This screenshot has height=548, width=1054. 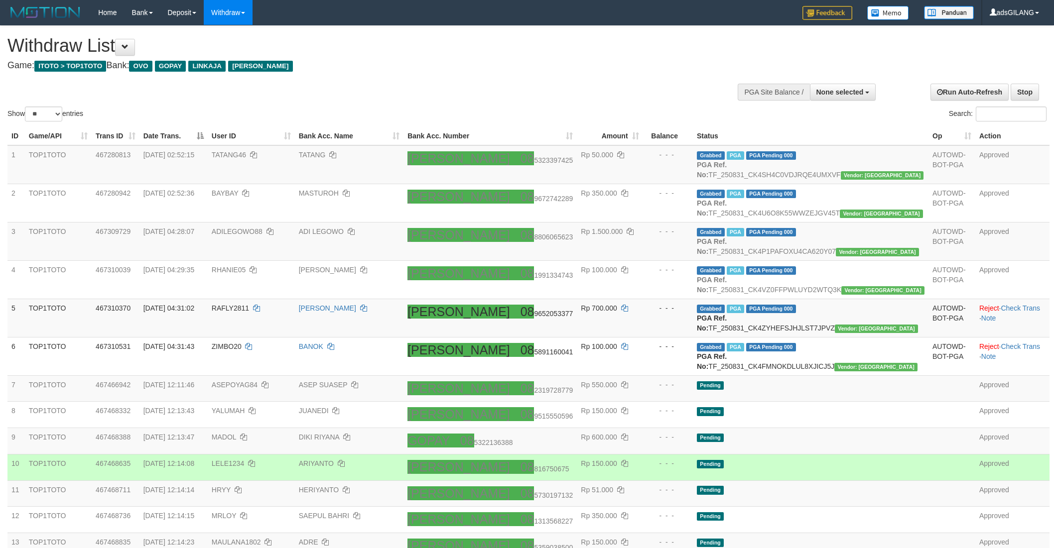 What do you see at coordinates (43, 114) in the screenshot?
I see `select: Showentries` at bounding box center [43, 114].